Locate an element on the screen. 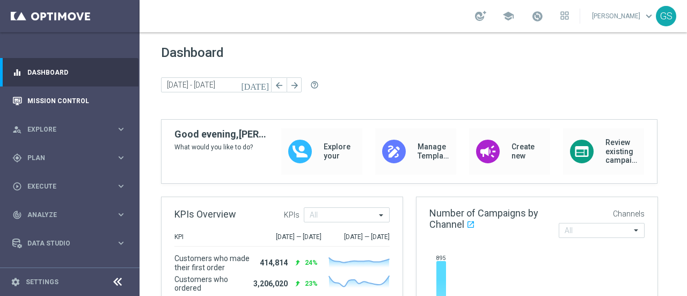  div: Data Studio keyboard_arrow_right is located at coordinates (69, 243).